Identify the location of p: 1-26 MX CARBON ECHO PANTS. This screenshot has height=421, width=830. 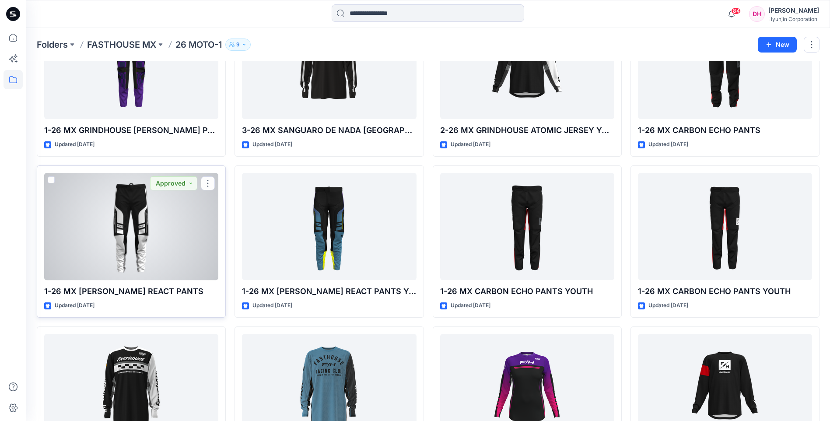
(725, 130).